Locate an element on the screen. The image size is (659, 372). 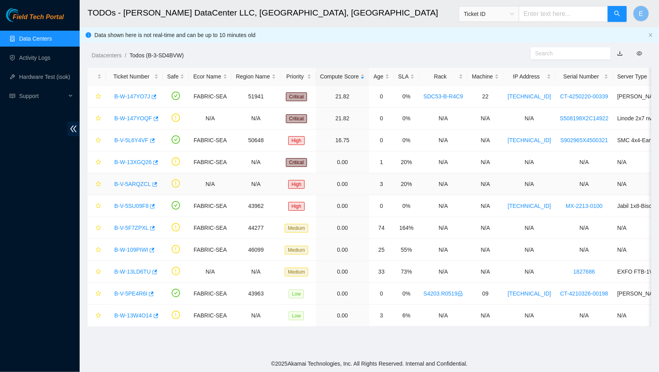
a: CT-4250220-00339 is located at coordinates (584, 96).